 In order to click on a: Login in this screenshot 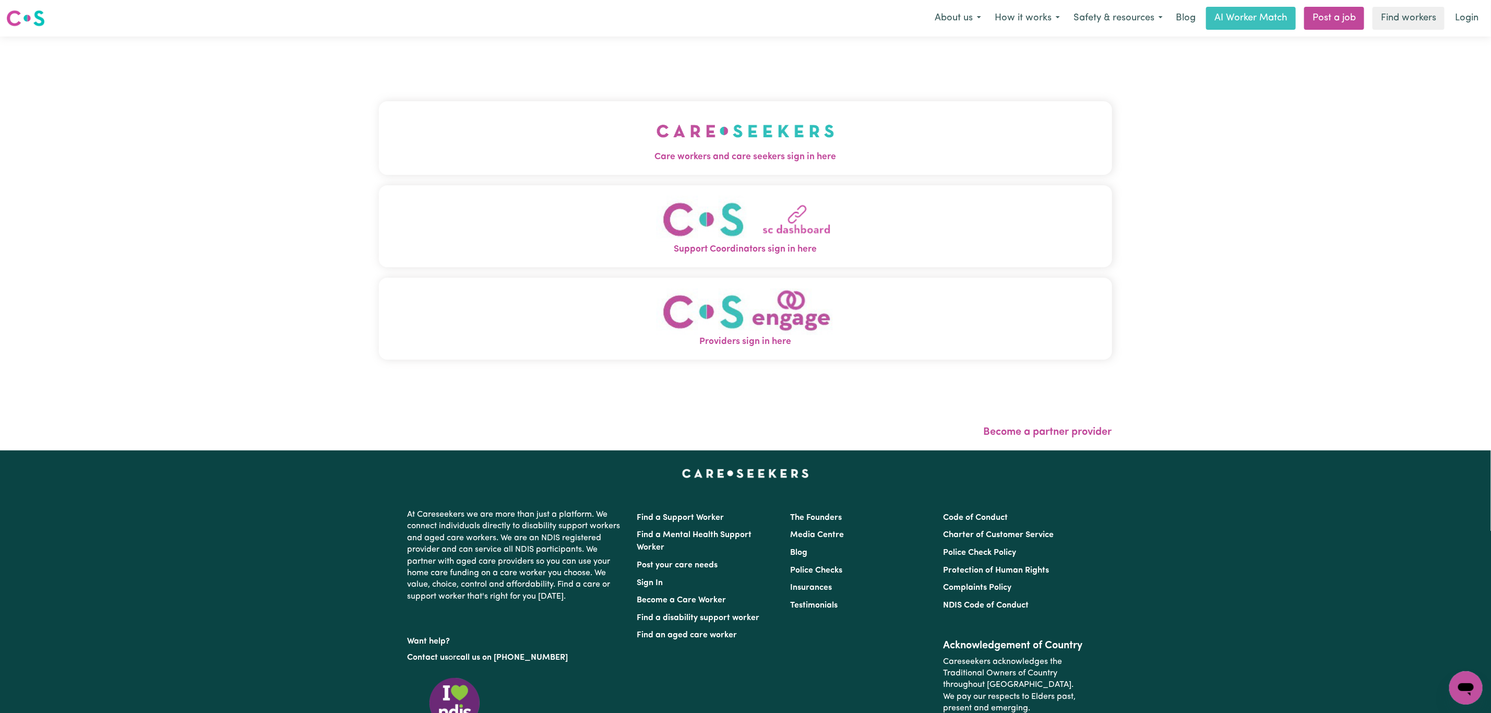, I will do `click(1467, 18)`.